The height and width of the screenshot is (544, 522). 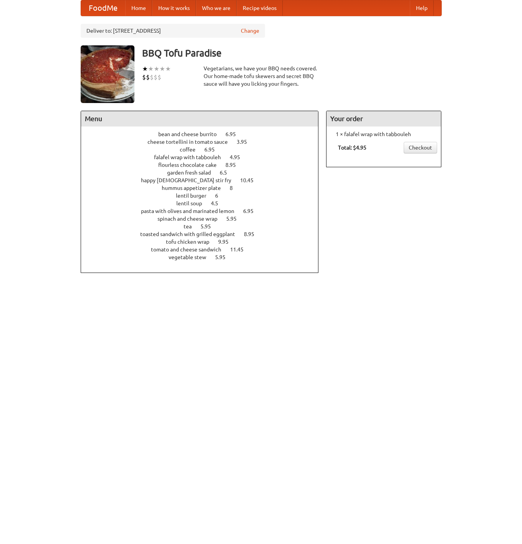 What do you see at coordinates (220, 196) in the screenshot?
I see `span: 6` at bounding box center [220, 196].